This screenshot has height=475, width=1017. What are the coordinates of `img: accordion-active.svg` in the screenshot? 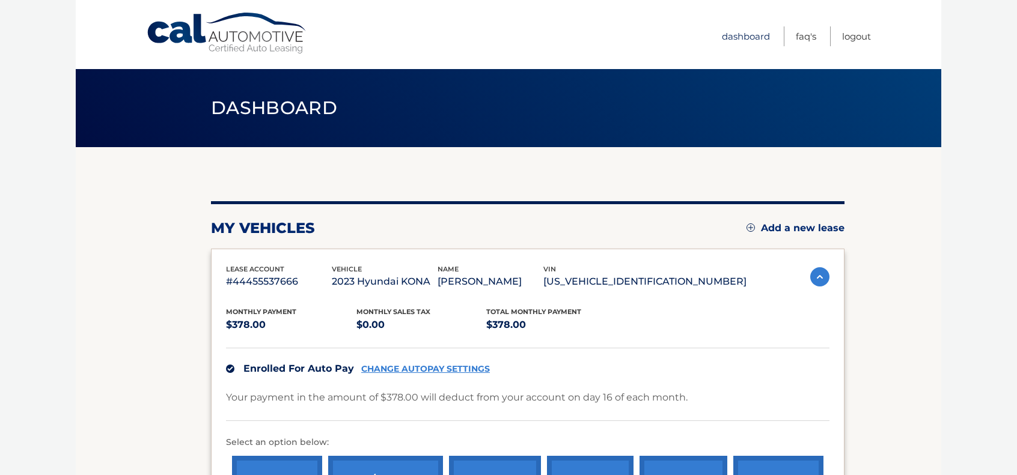 It's located at (819, 277).